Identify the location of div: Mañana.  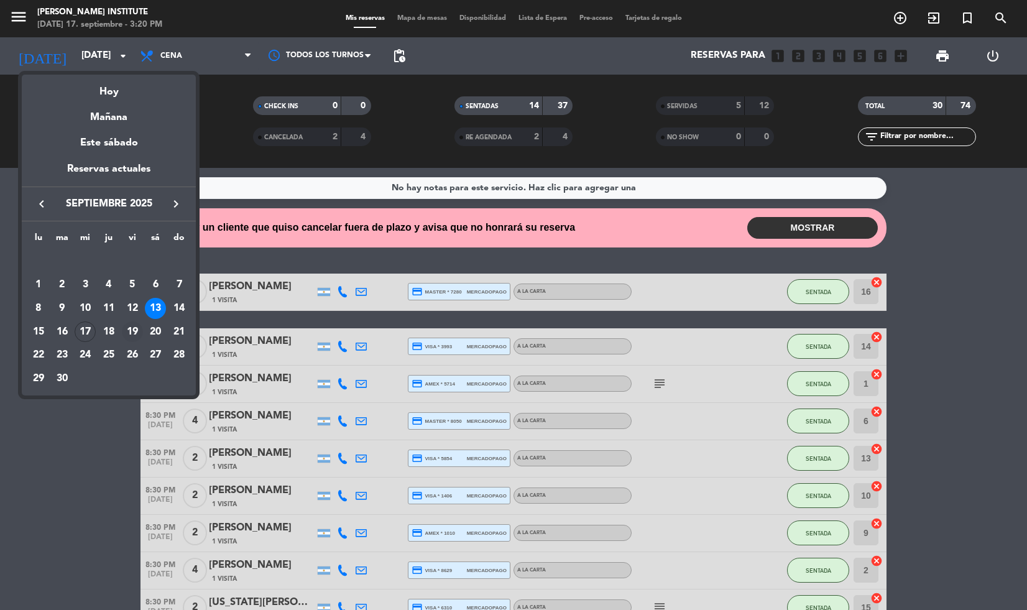
(109, 113).